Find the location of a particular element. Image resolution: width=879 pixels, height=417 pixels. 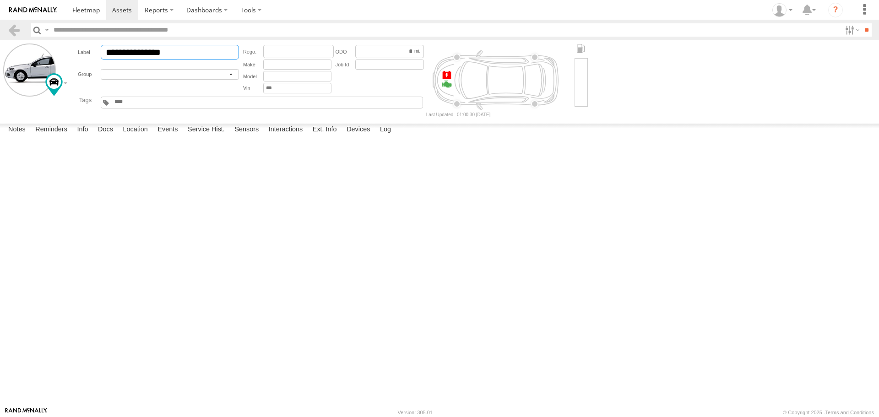

label: Search Query is located at coordinates (47, 30).